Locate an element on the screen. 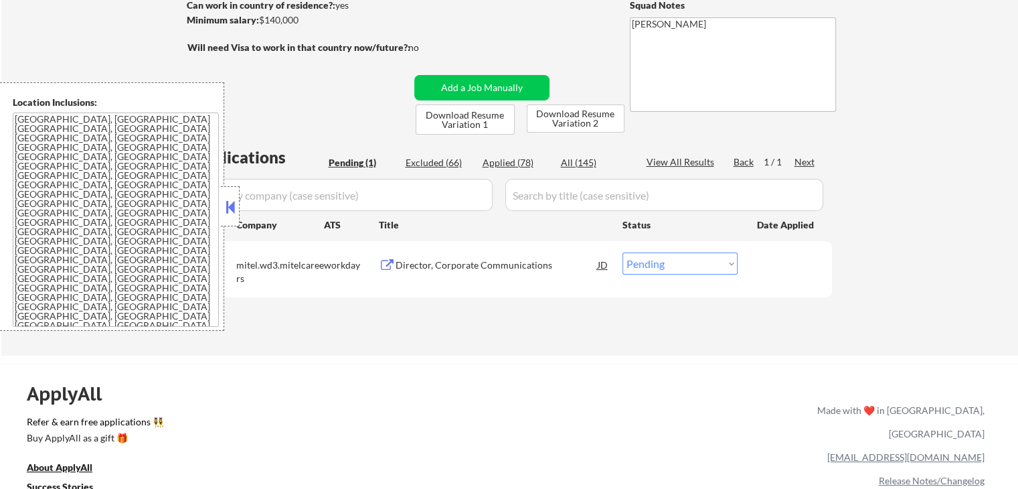  div: View All Results is located at coordinates (682, 162).